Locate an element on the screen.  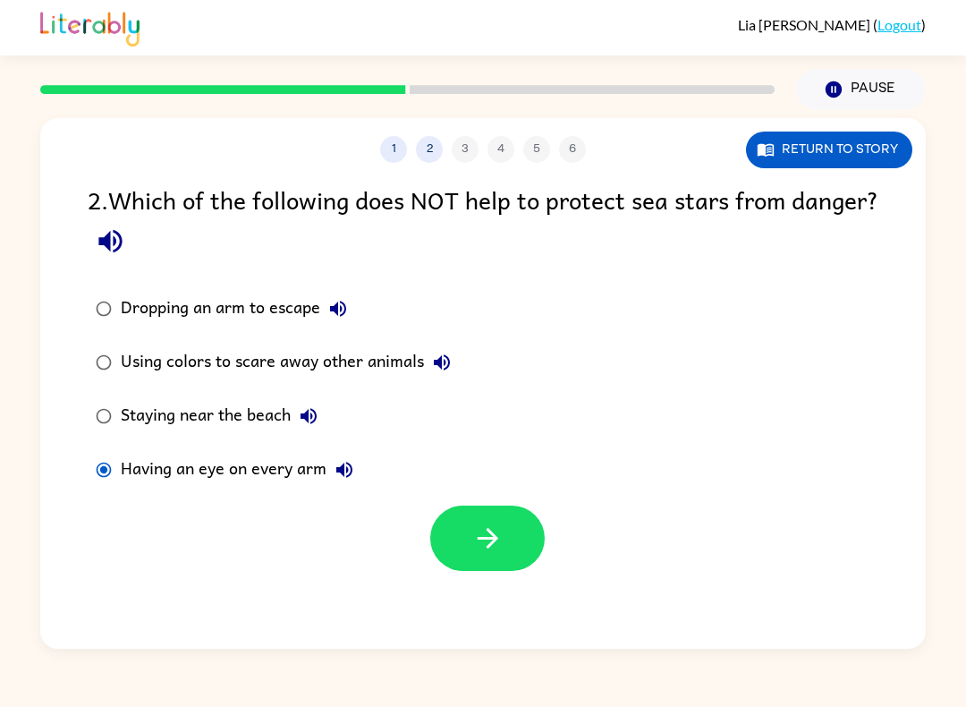
button: Dropping an arm to escape is located at coordinates (338, 309).